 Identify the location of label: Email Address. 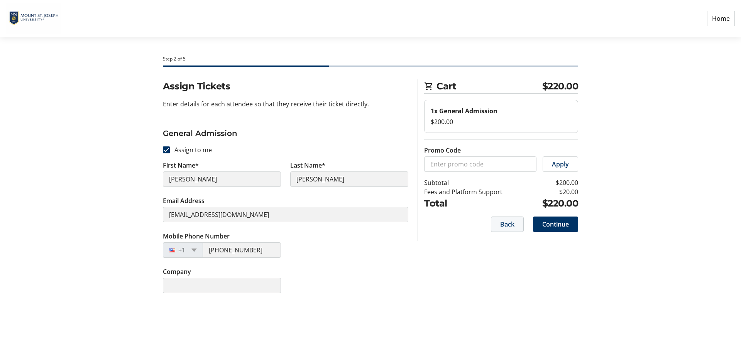
(184, 201).